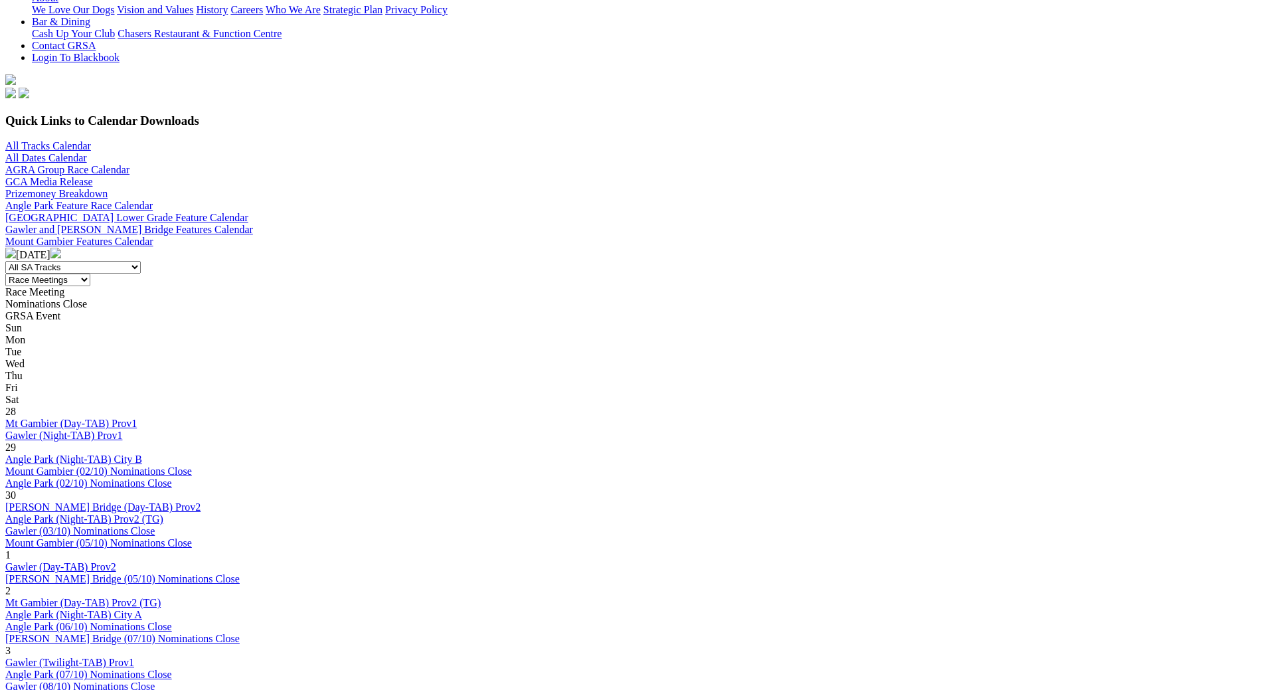 Image resolution: width=1265 pixels, height=690 pixels. I want to click on a: Gawler (Twilight-TAB) Prov1, so click(70, 662).